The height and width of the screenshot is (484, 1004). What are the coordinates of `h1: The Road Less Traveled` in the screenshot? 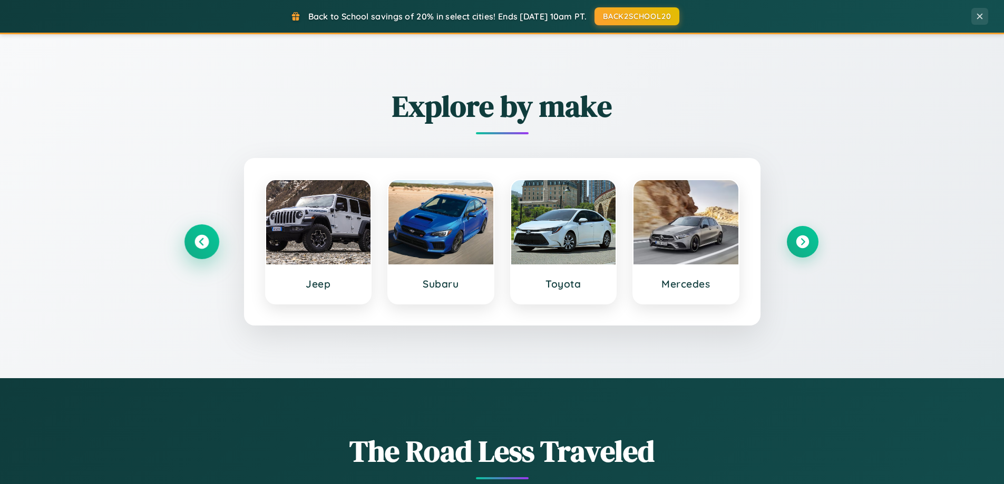 It's located at (502, 451).